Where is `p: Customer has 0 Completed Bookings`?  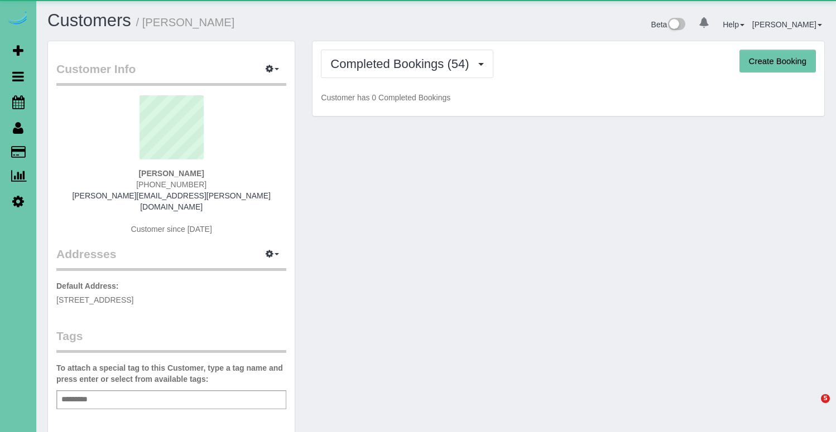 p: Customer has 0 Completed Bookings is located at coordinates (568, 98).